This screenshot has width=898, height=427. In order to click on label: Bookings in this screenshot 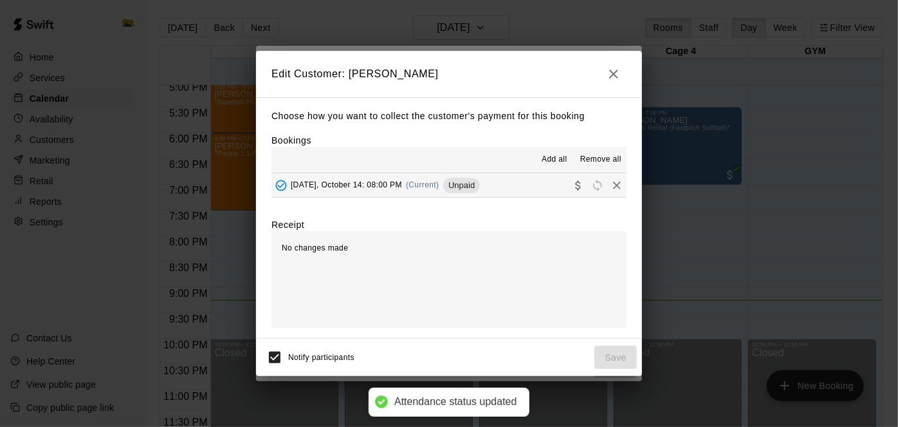, I will do `click(291, 140)`.